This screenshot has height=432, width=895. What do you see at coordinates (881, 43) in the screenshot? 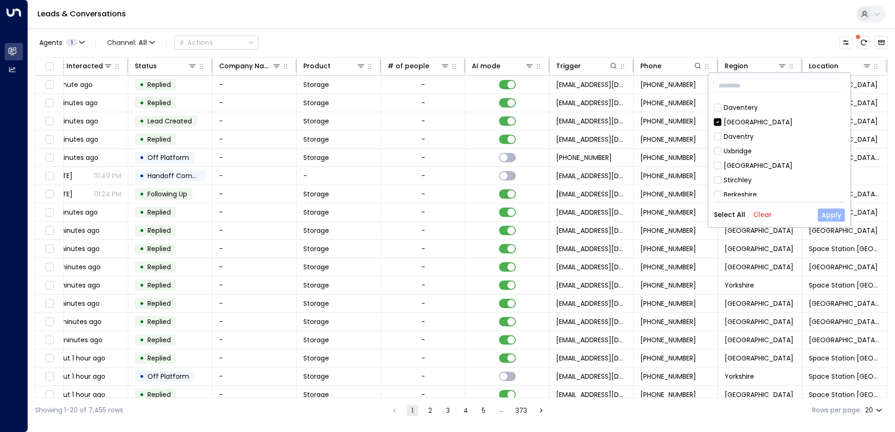
I see `button: Archived Leads` at bounding box center [881, 43].